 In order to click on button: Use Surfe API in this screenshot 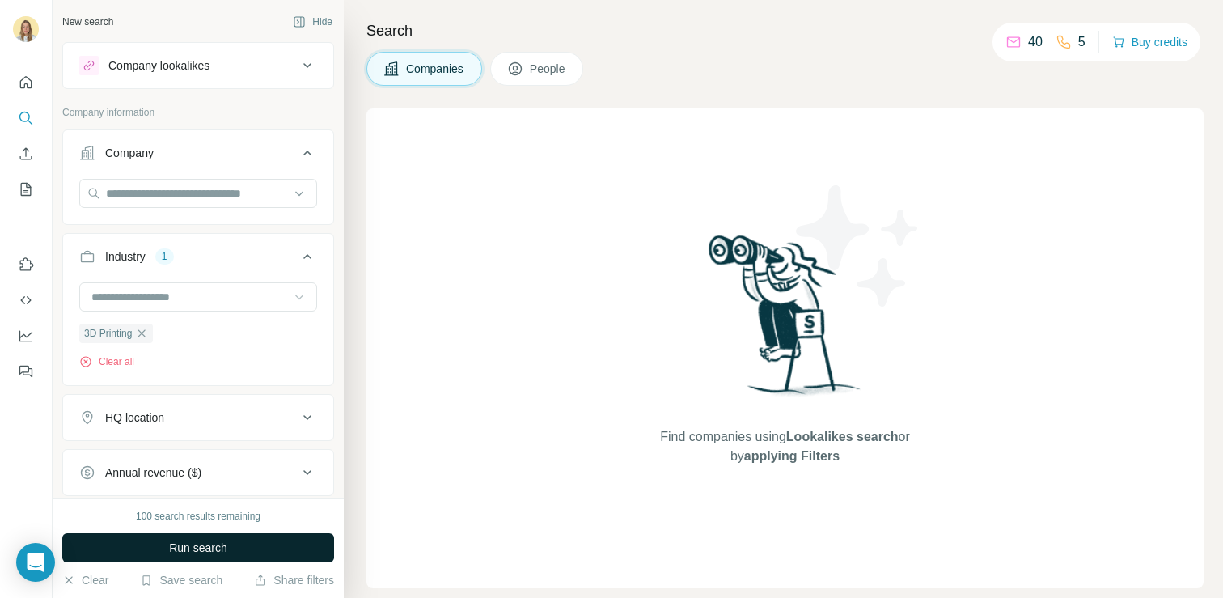, I will do `click(26, 300)`.